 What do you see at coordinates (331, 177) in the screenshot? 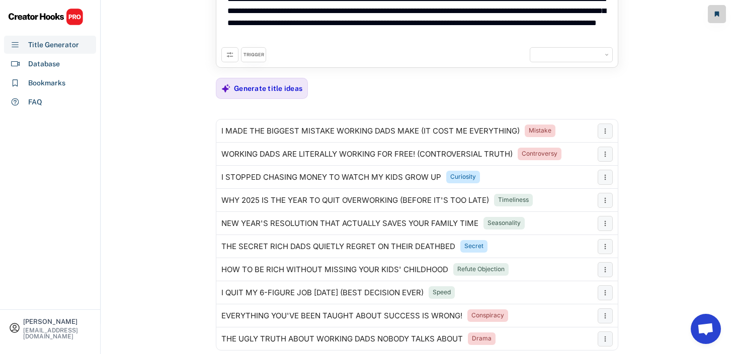
I see `div: I STOPPED CHASING MONEY TO WATCH MY KIDS GROW UP` at bounding box center [331, 177].